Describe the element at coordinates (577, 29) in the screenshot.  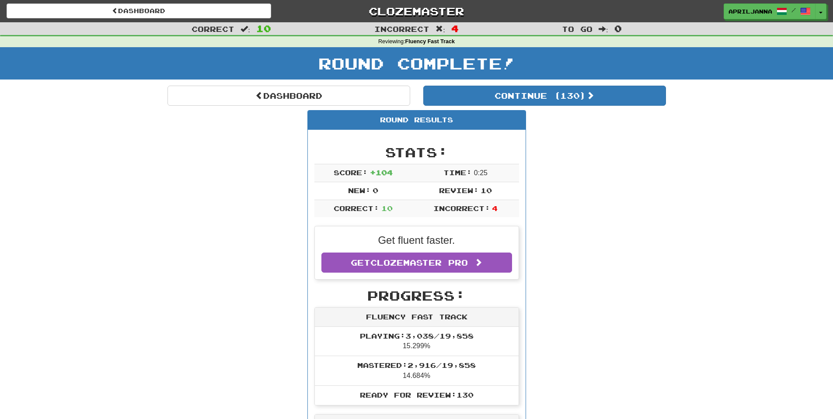
I see `span: To go` at that location.